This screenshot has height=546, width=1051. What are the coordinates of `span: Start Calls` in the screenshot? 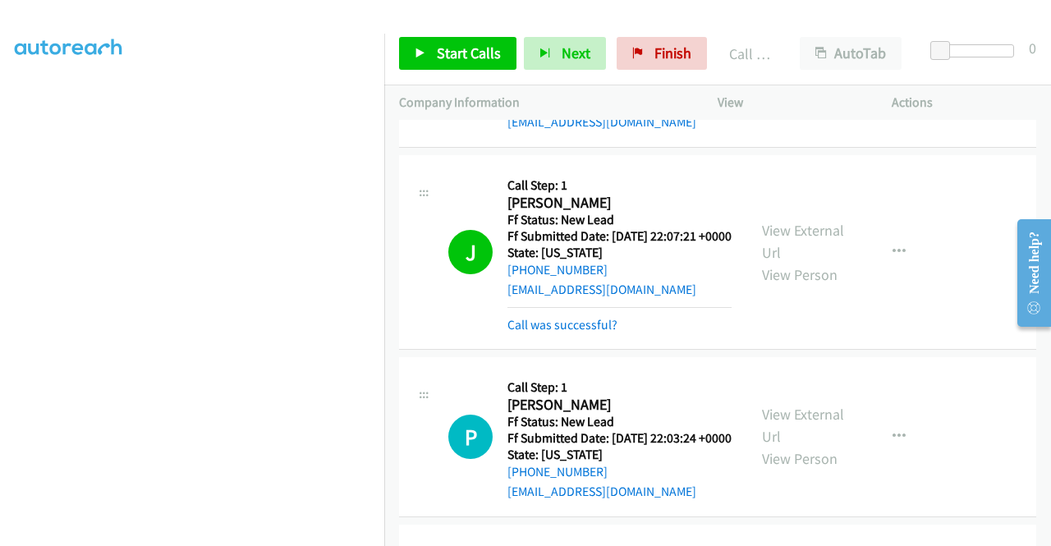 It's located at (469, 53).